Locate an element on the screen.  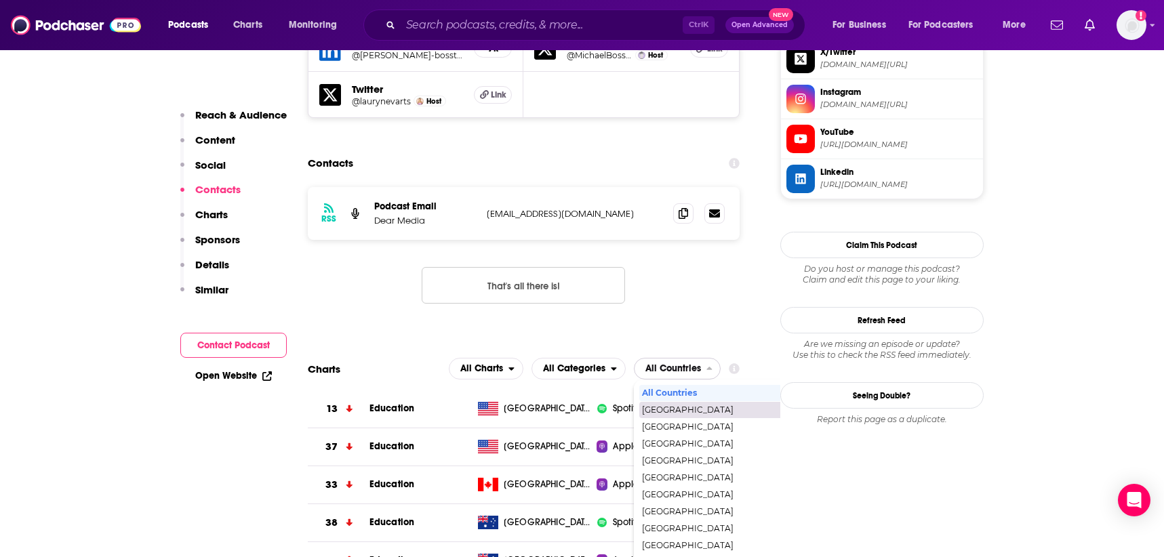
div: Angola is located at coordinates (736, 427).